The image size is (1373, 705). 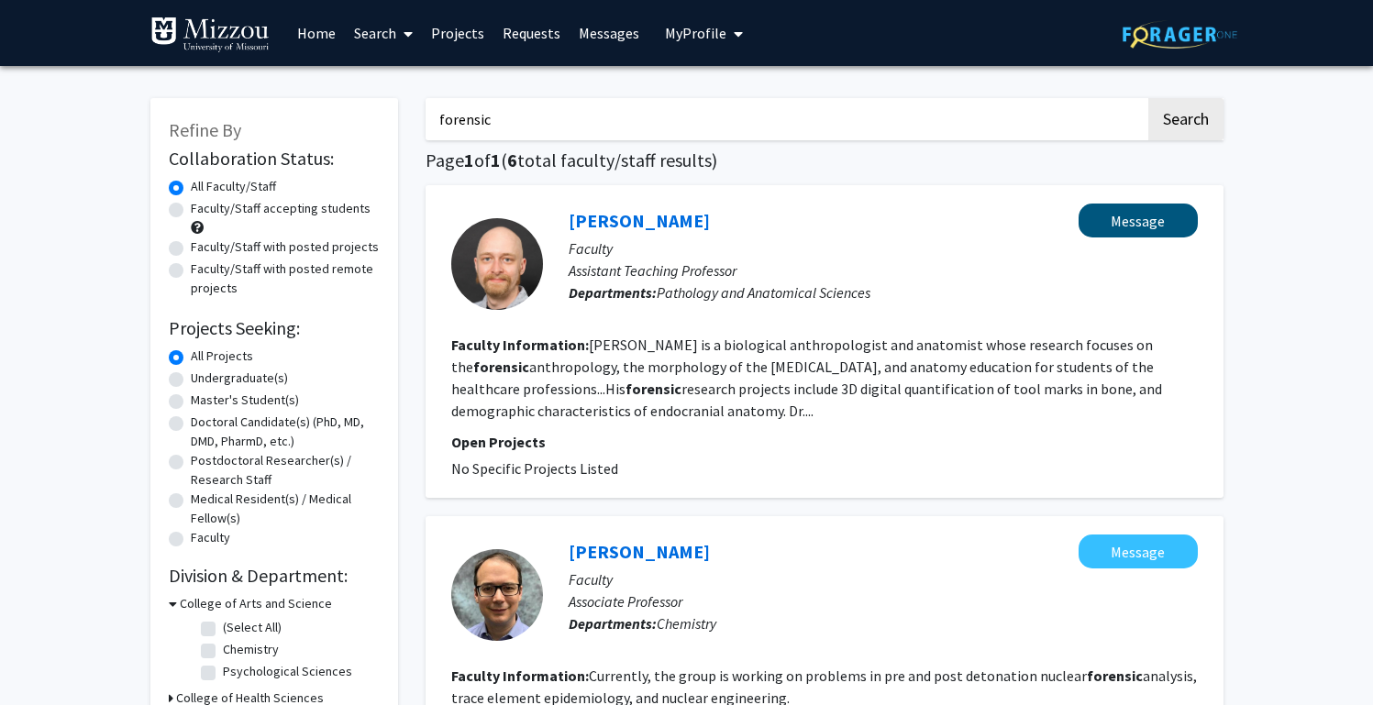 I want to click on label: All Faculty/Staff, so click(x=233, y=186).